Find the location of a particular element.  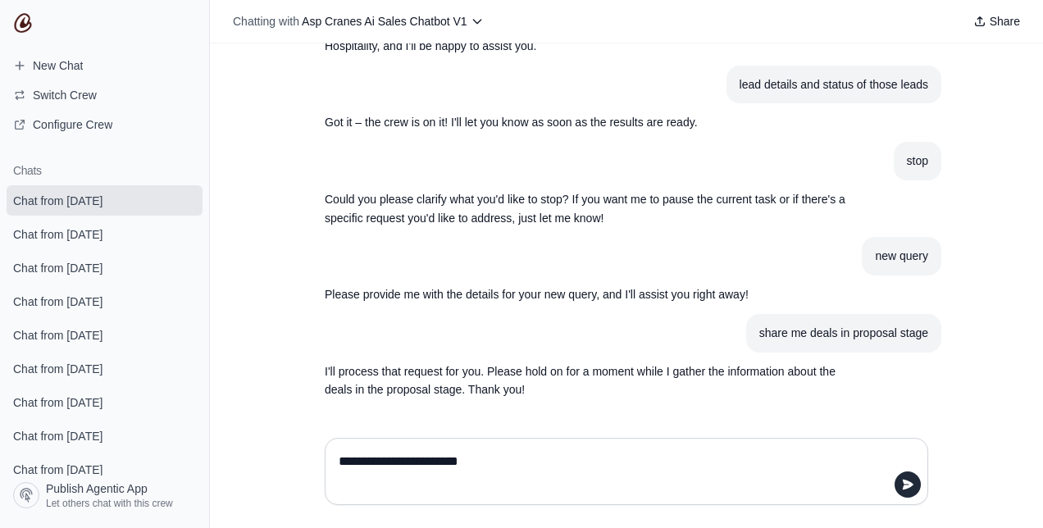

span: Configure Crew is located at coordinates (72, 125).